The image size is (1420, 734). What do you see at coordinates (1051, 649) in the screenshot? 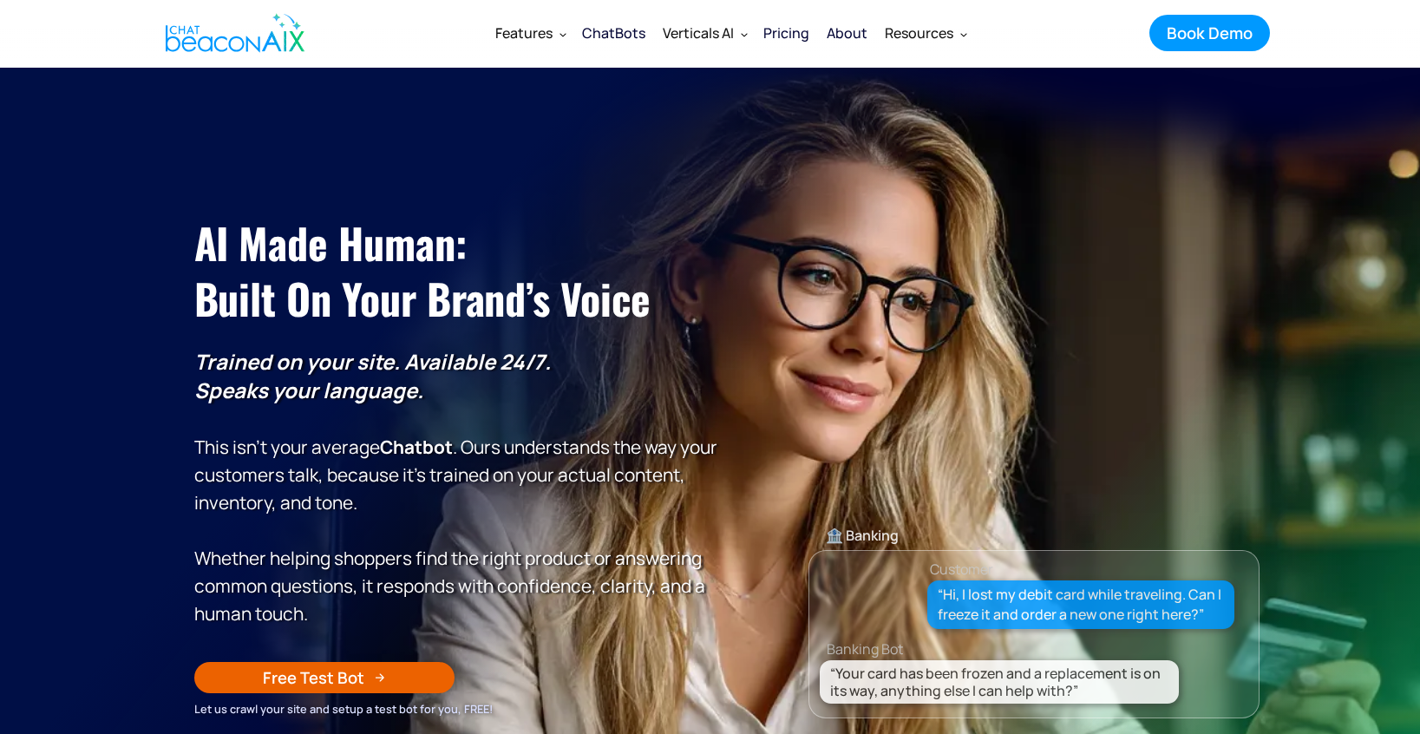
I see `div: Banking Bot` at bounding box center [1051, 649].